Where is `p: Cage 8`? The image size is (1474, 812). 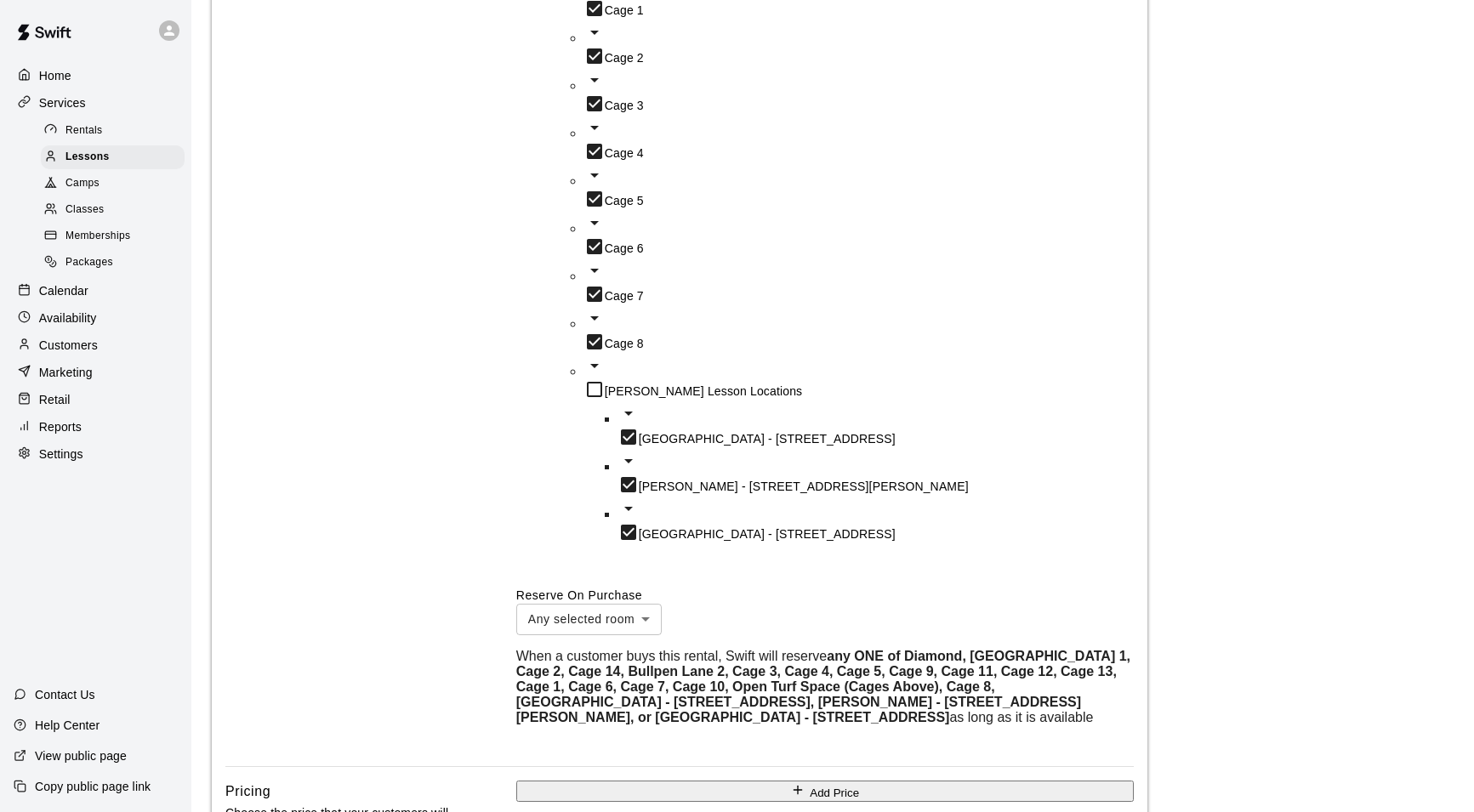
p: Cage 8 is located at coordinates (624, 344).